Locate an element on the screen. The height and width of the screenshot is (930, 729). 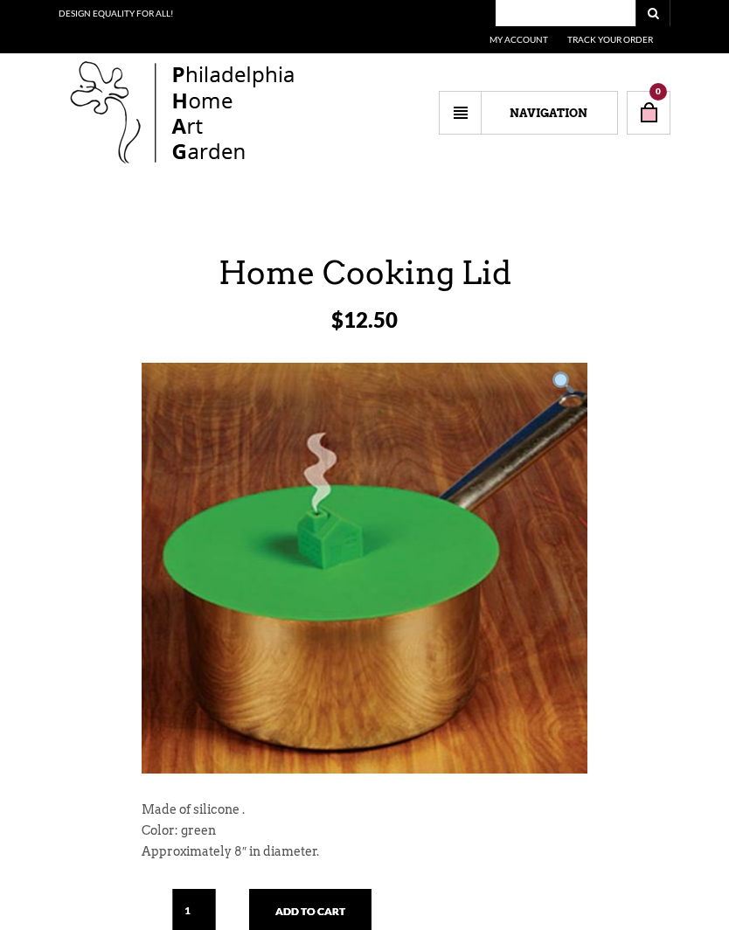
span: 0 is located at coordinates (658, 92).